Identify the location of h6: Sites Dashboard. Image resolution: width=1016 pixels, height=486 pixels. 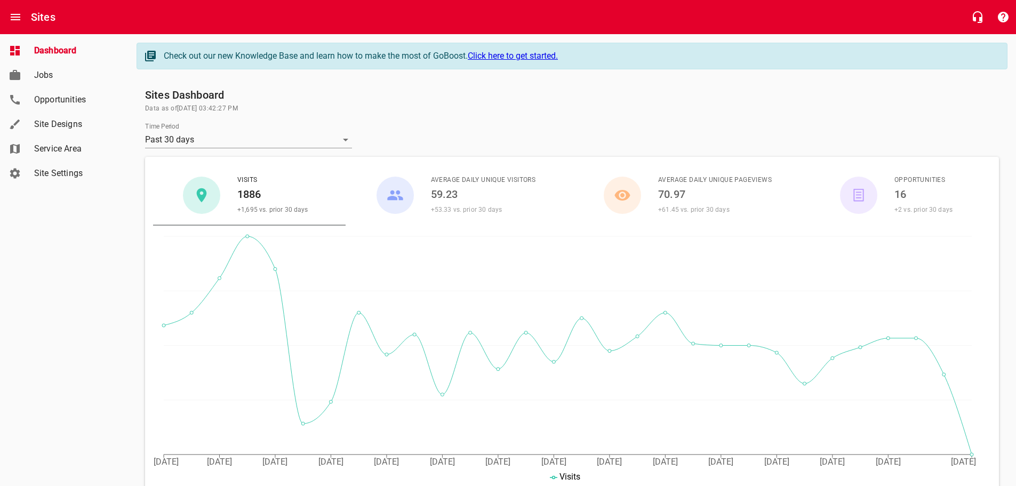
(572, 95).